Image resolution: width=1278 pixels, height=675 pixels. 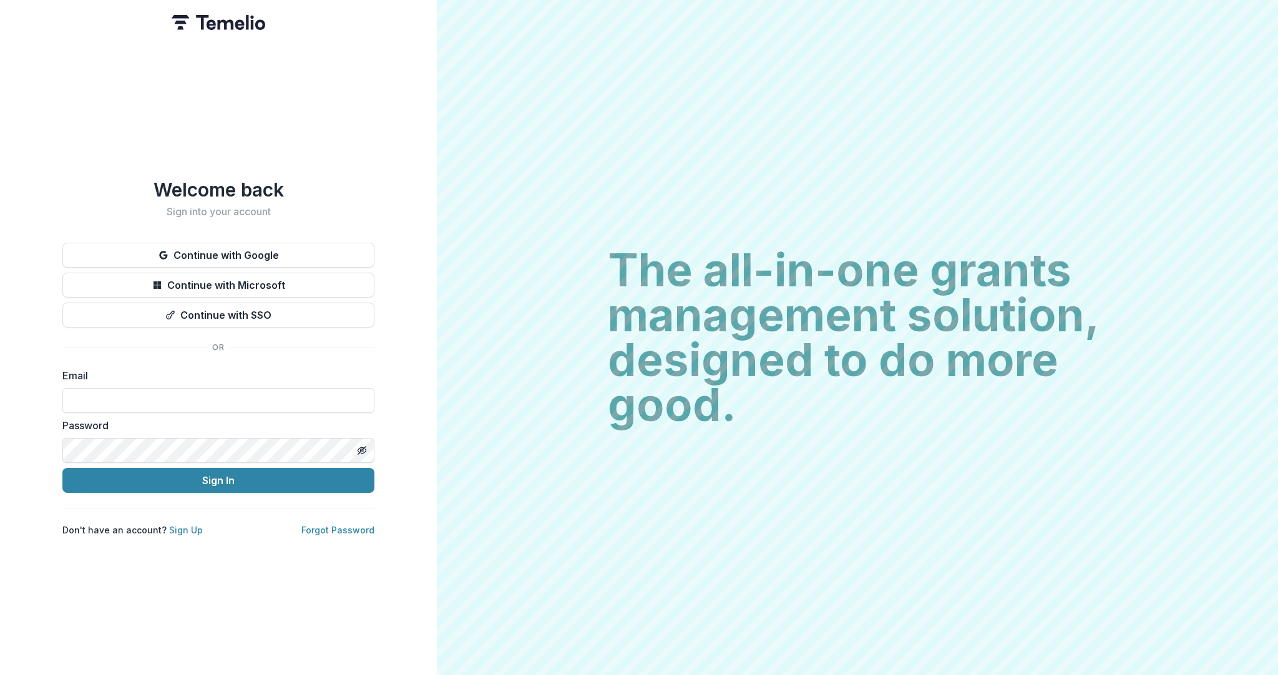 What do you see at coordinates (218, 480) in the screenshot?
I see `button: Sign In` at bounding box center [218, 480].